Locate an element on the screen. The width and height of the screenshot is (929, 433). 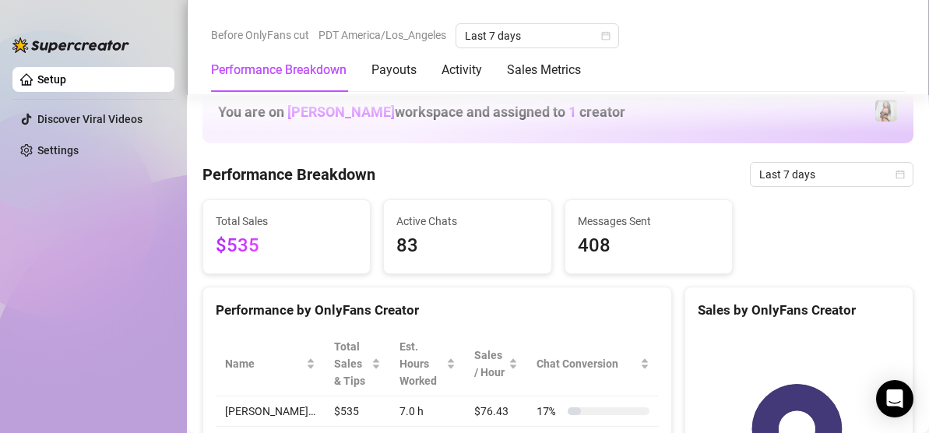
span: $535 is located at coordinates (287, 246).